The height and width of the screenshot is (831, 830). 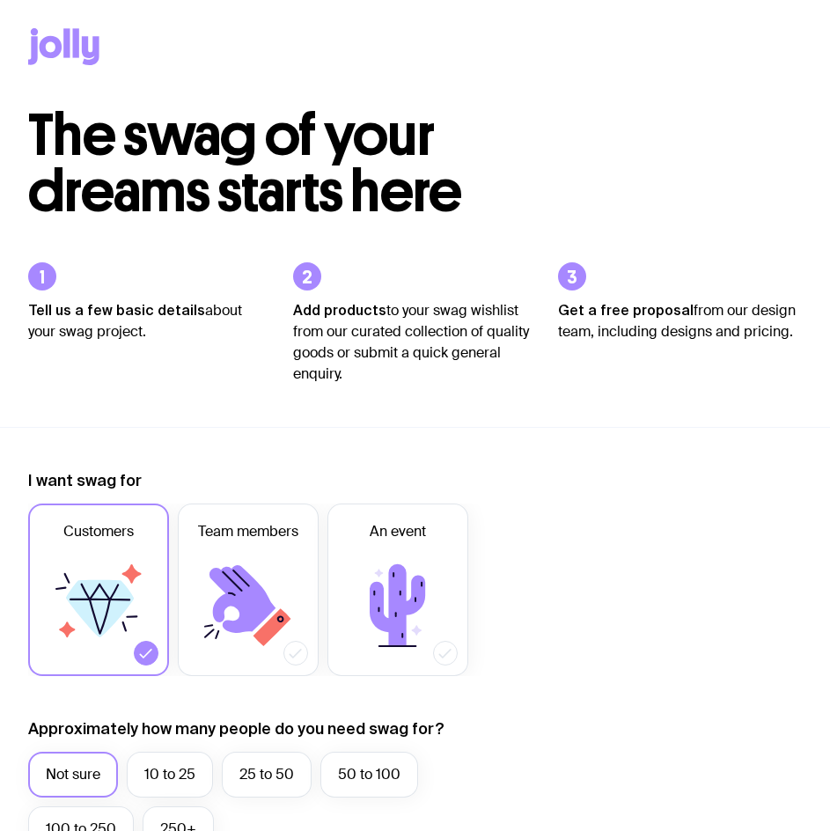 What do you see at coordinates (626, 310) in the screenshot?
I see `strong: Get a free proposal` at bounding box center [626, 310].